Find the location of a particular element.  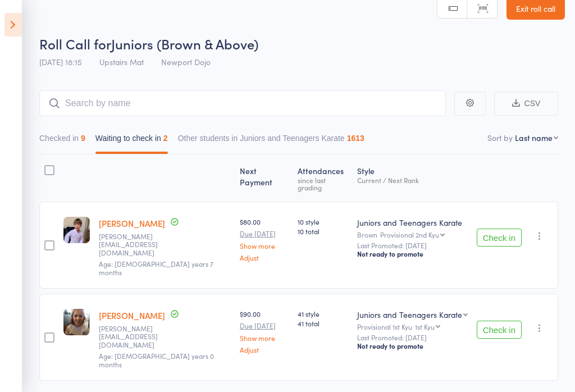

button: Waiting to check in2 is located at coordinates (131, 141).